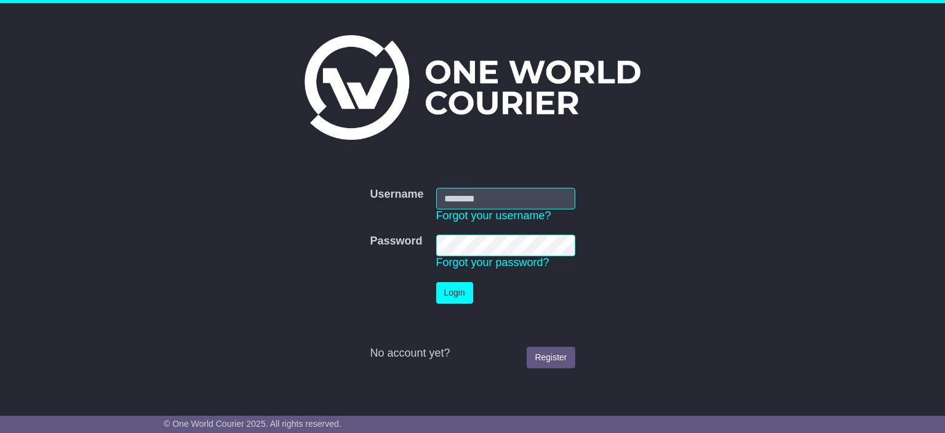  Describe the element at coordinates (493, 262) in the screenshot. I see `a: Forgot your password?` at that location.